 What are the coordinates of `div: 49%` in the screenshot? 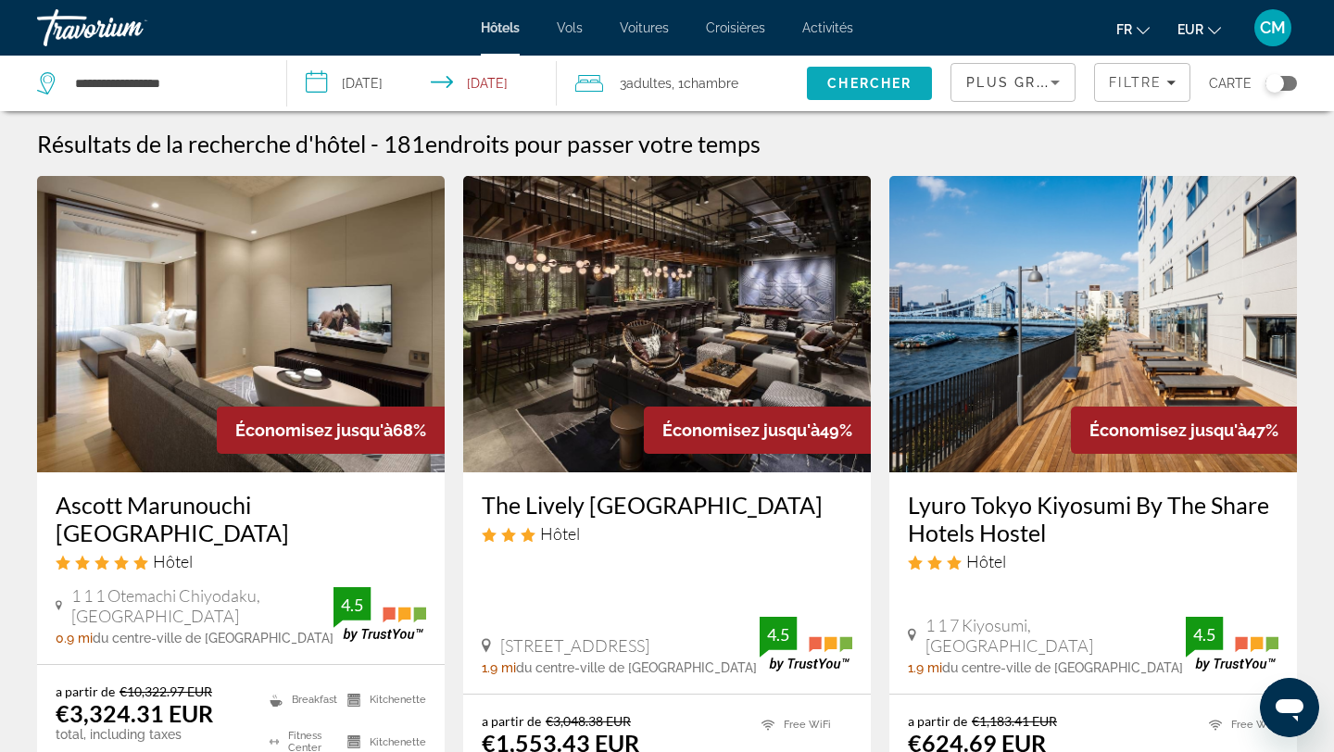 It's located at (757, 430).